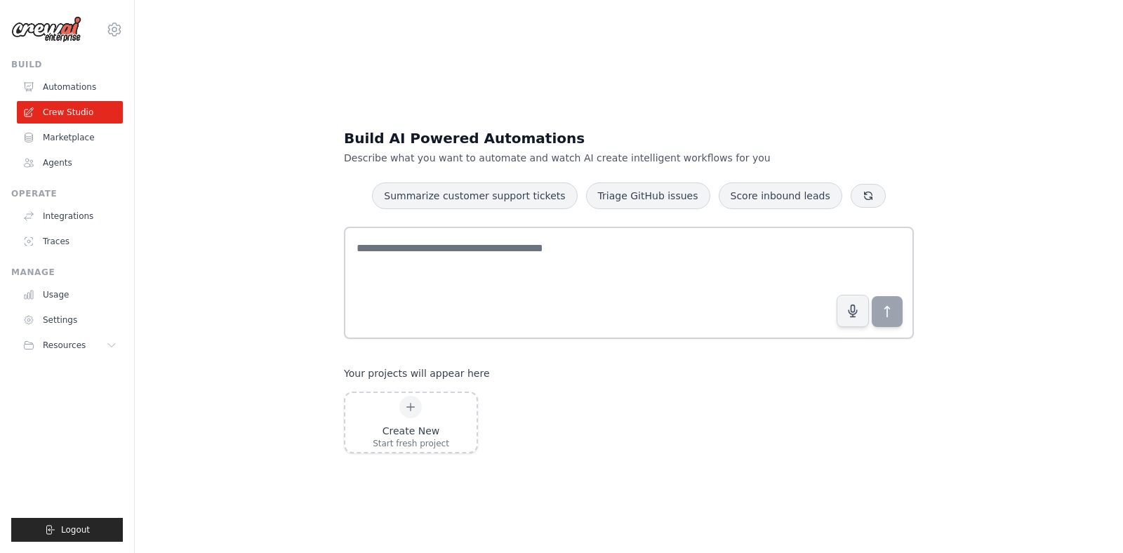 The height and width of the screenshot is (553, 1123). I want to click on a: Crew Studio, so click(69, 112).